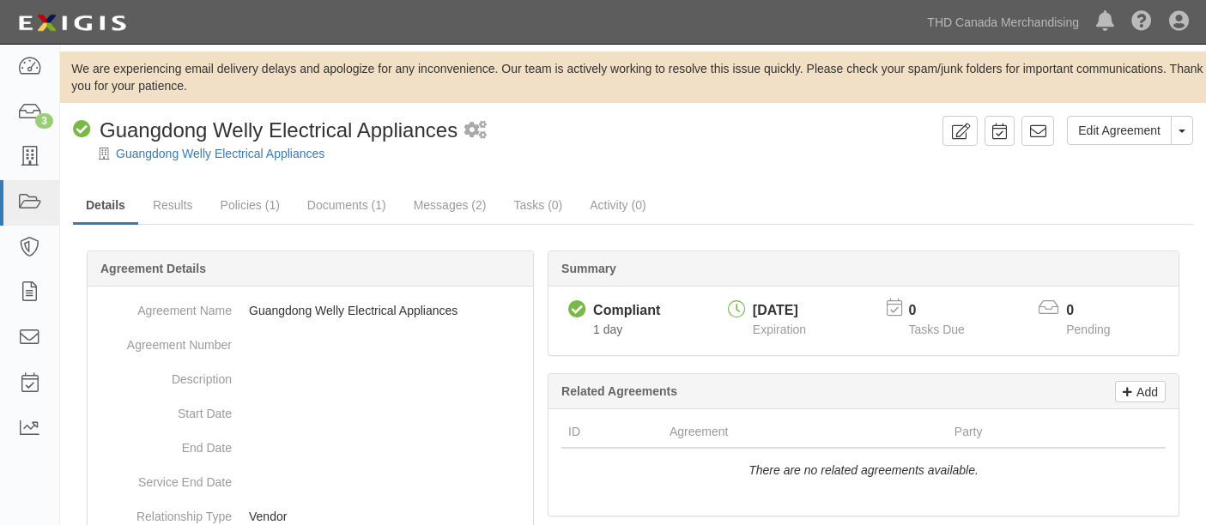  What do you see at coordinates (619, 391) in the screenshot?
I see `b: Related Agreements` at bounding box center [619, 391].